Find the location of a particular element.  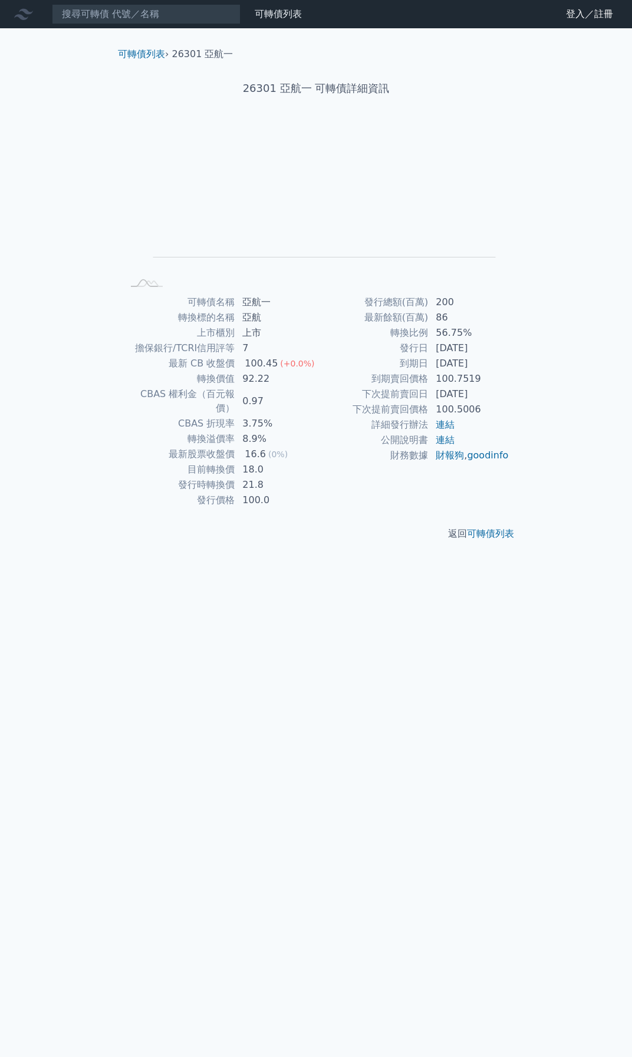

td: 下次提前賣回日 is located at coordinates (372, 394).